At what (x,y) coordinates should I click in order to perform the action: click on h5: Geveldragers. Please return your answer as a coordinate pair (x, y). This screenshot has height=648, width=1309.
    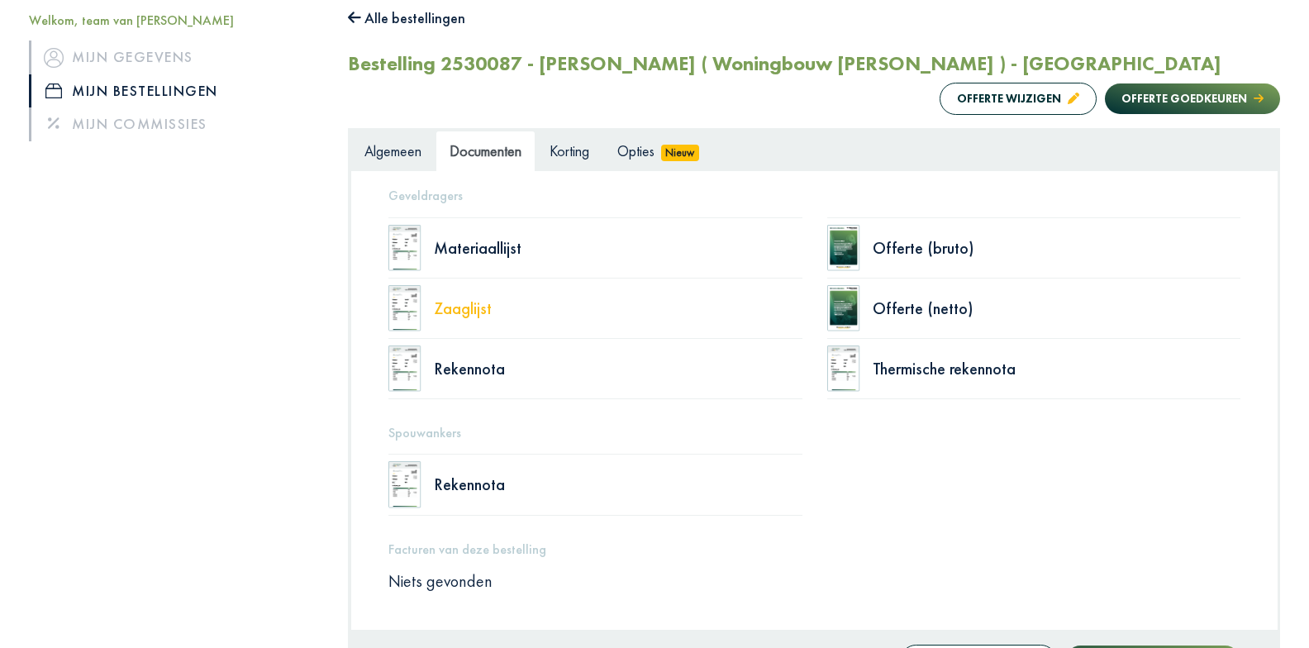
    Looking at the image, I should click on (814, 195).